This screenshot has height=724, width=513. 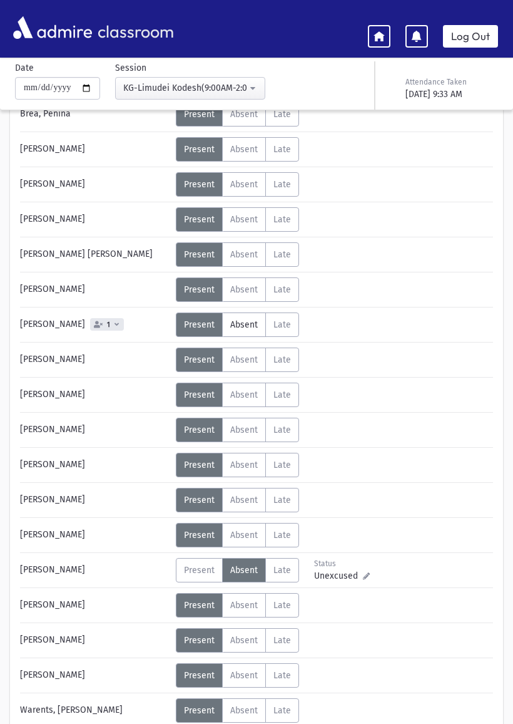 What do you see at coordinates (135, 28) in the screenshot?
I see `span: classroom` at bounding box center [135, 28].